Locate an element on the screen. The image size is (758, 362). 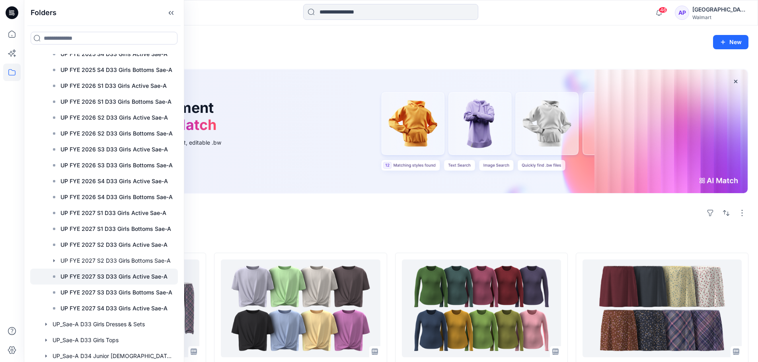
p: UP FYE 2027 S3 D33 Girls Active Sae-A is located at coordinates (114, 277).